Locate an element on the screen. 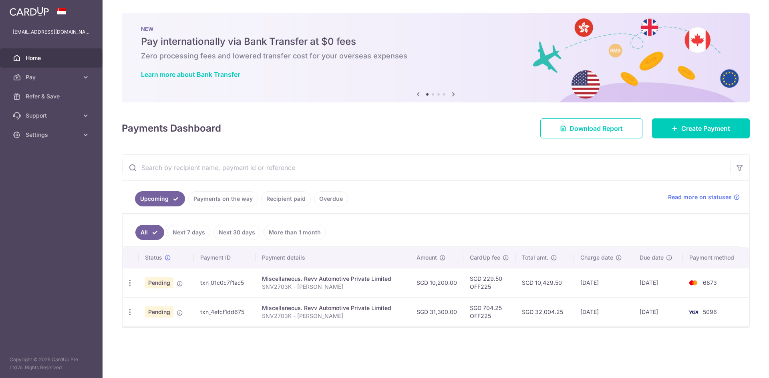  td: SGD 229.50 OFF225 is located at coordinates (489, 283).